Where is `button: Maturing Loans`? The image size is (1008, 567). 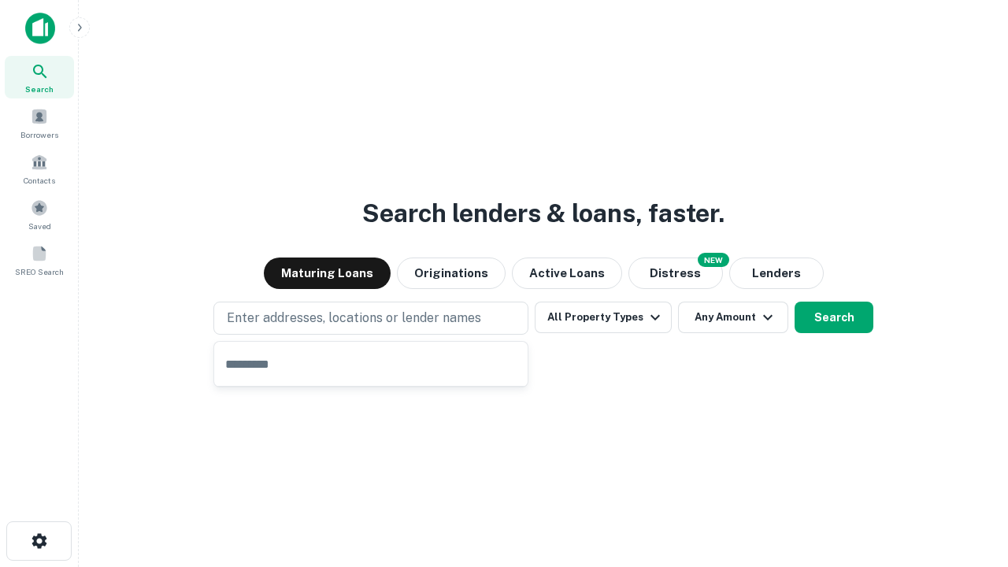 button: Maturing Loans is located at coordinates (327, 273).